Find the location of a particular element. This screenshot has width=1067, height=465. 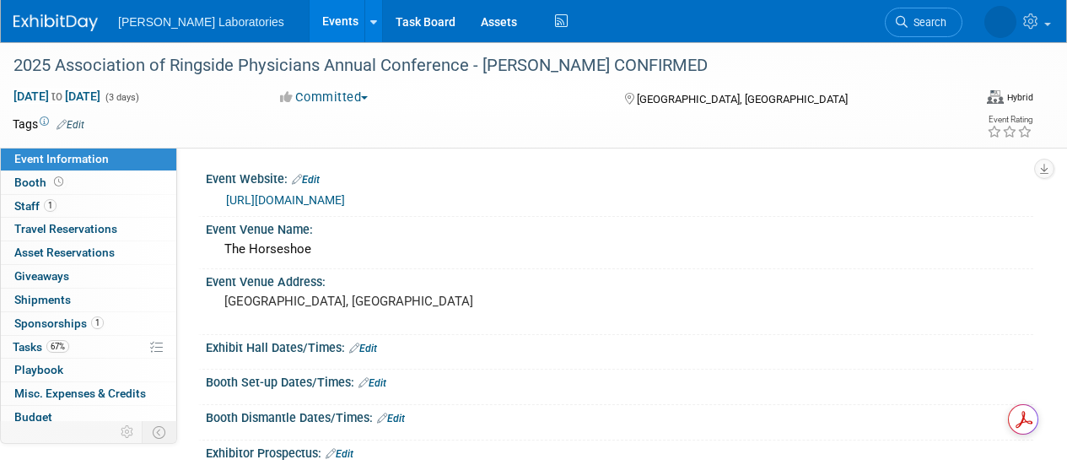

td: Personalize Event Tab Strip is located at coordinates (127, 432).